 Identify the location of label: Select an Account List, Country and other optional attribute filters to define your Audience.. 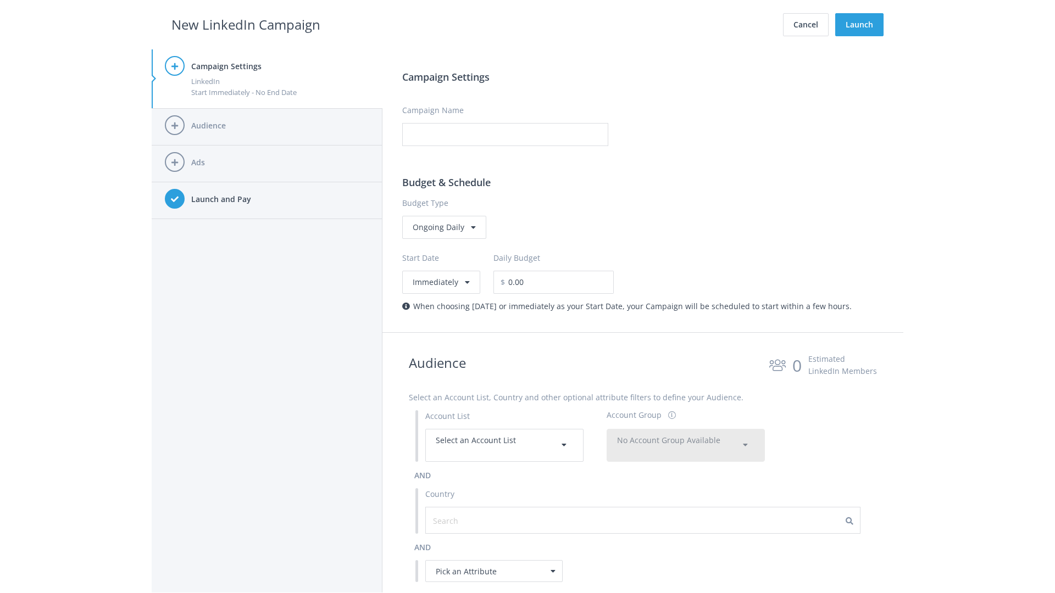
(576, 398).